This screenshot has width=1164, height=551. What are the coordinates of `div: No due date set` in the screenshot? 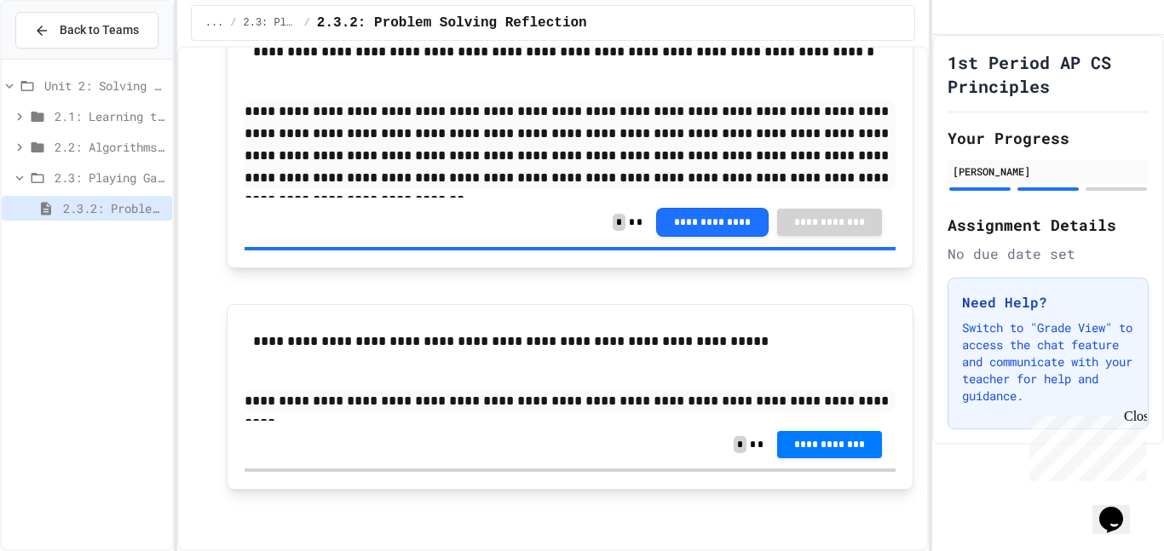 It's located at (1048, 254).